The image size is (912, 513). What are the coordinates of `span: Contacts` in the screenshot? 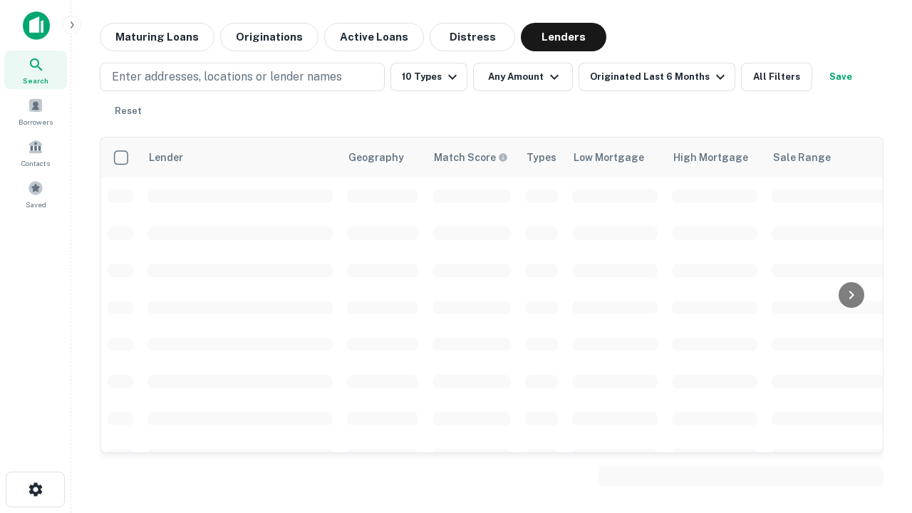 It's located at (36, 163).